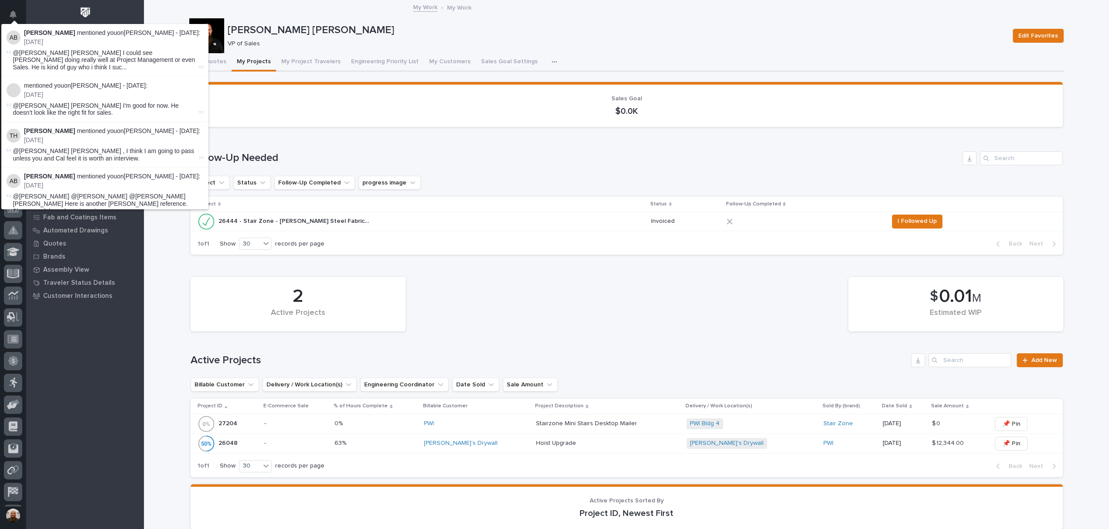 This screenshot has height=529, width=1109. What do you see at coordinates (55, 244) in the screenshot?
I see `p: Quotes` at bounding box center [55, 244].